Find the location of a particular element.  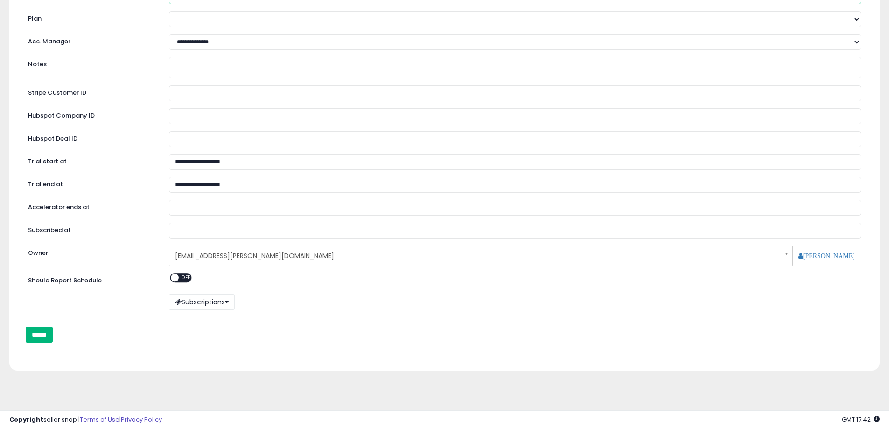

button: Subscriptions is located at coordinates (202, 302).